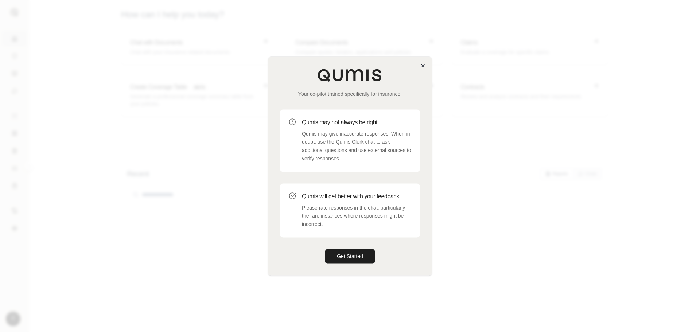 This screenshot has height=332, width=700. I want to click on h3: Qumis will get better with your feedback, so click(356, 196).